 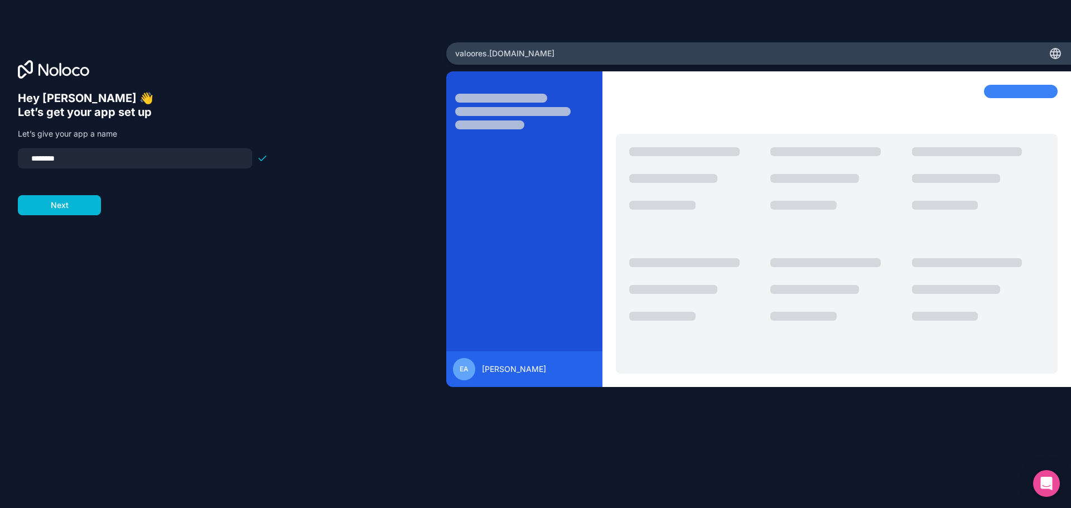 What do you see at coordinates (59, 205) in the screenshot?
I see `button: Next` at bounding box center [59, 205].